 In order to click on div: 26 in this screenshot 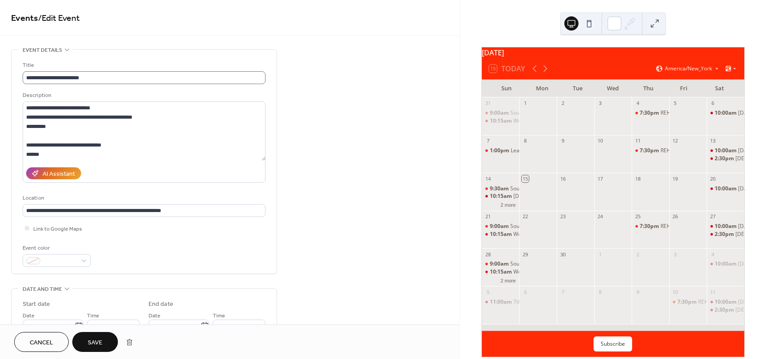, I will do `click(675, 217)`.